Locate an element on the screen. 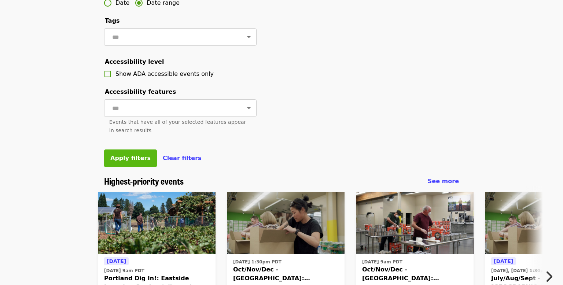 The image size is (563, 285). img: Oct/Nov/Dec - Portland: Repack/Sort (age 8+) organized by Oregon Food Bank is located at coordinates (286, 223).